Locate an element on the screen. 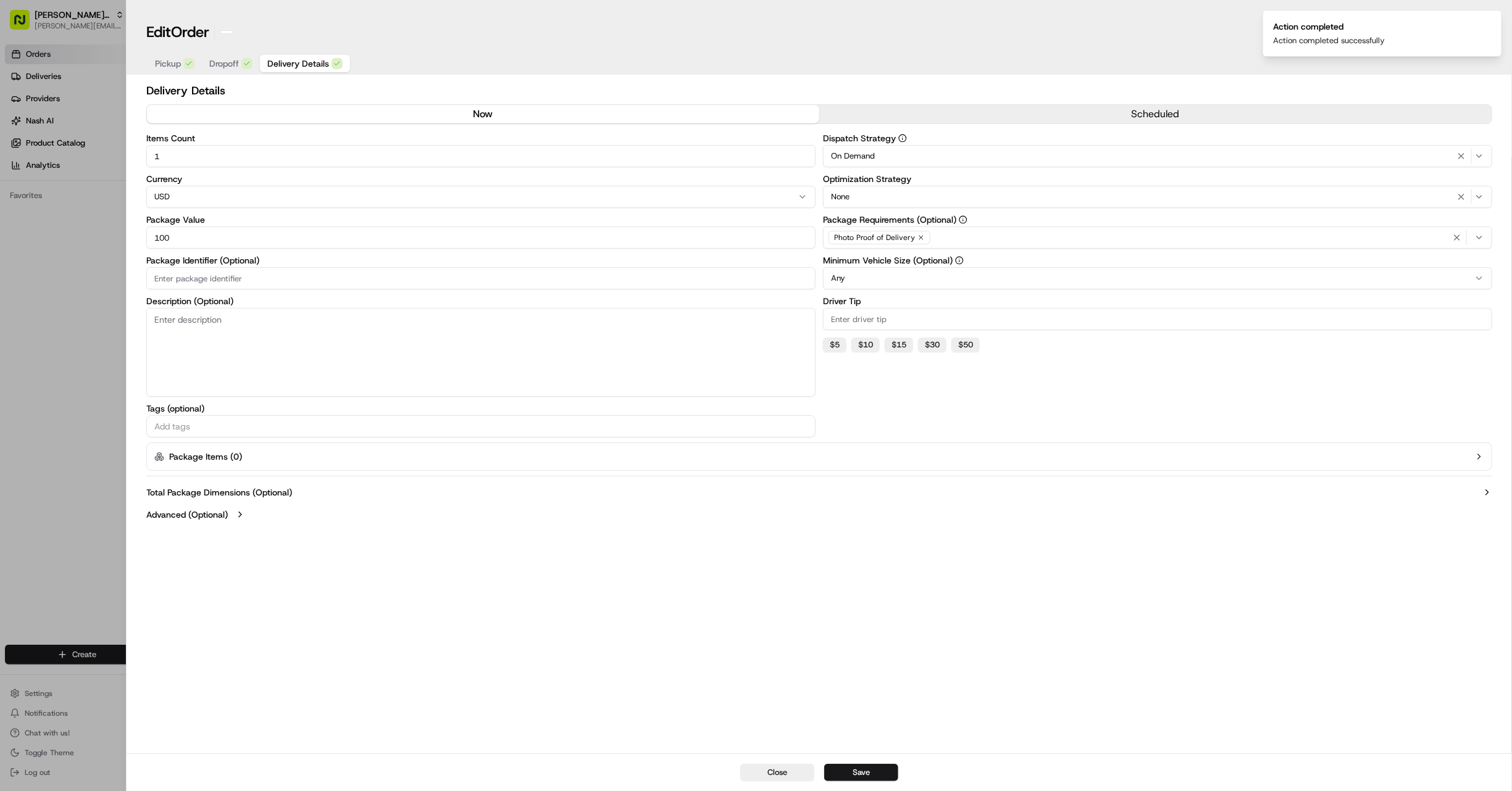 The height and width of the screenshot is (791, 1512). button: now is located at coordinates (483, 115).